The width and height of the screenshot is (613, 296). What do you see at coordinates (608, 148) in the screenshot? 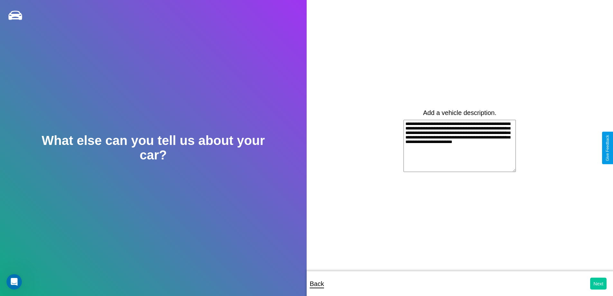
I see `div: Give Feedback` at bounding box center [608, 148].